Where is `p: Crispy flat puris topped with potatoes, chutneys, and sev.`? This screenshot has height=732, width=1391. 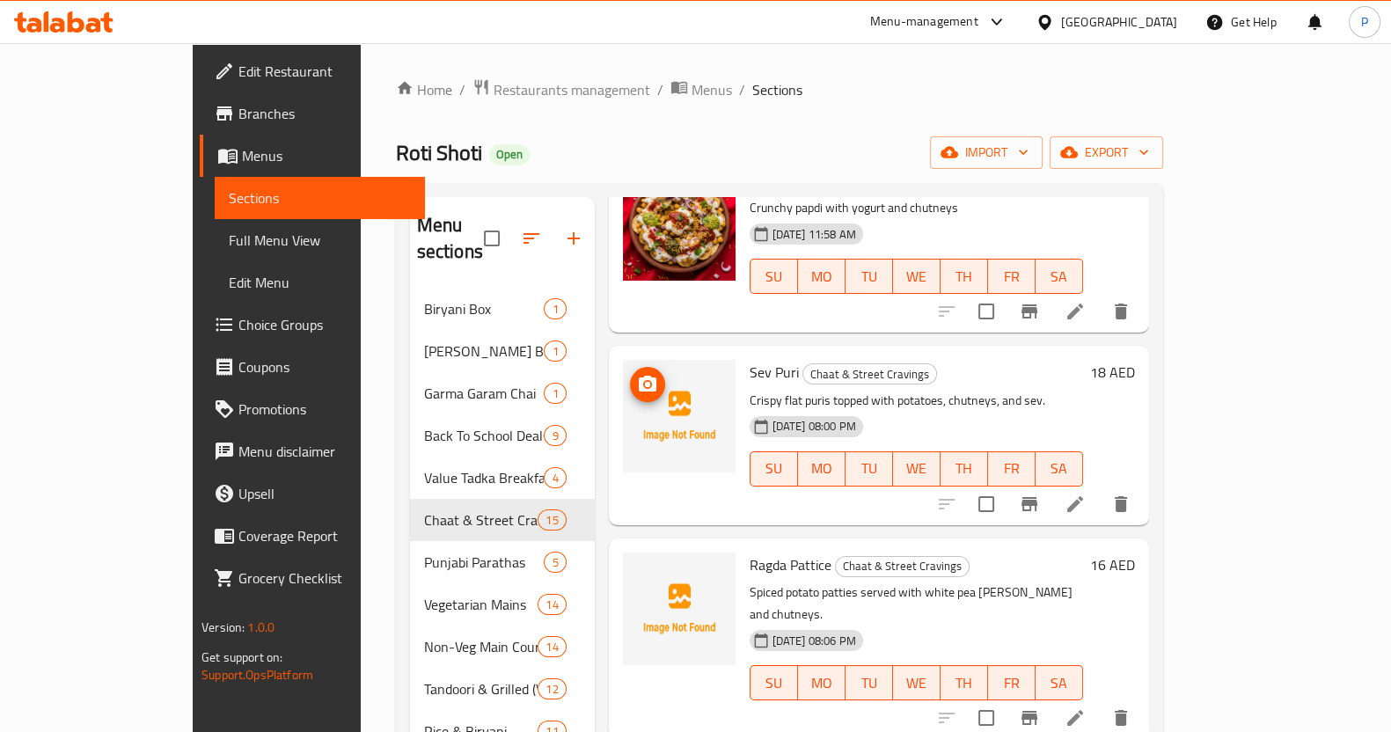
p: Crispy flat puris topped with potatoes, chutneys, and sev. is located at coordinates (916, 400).